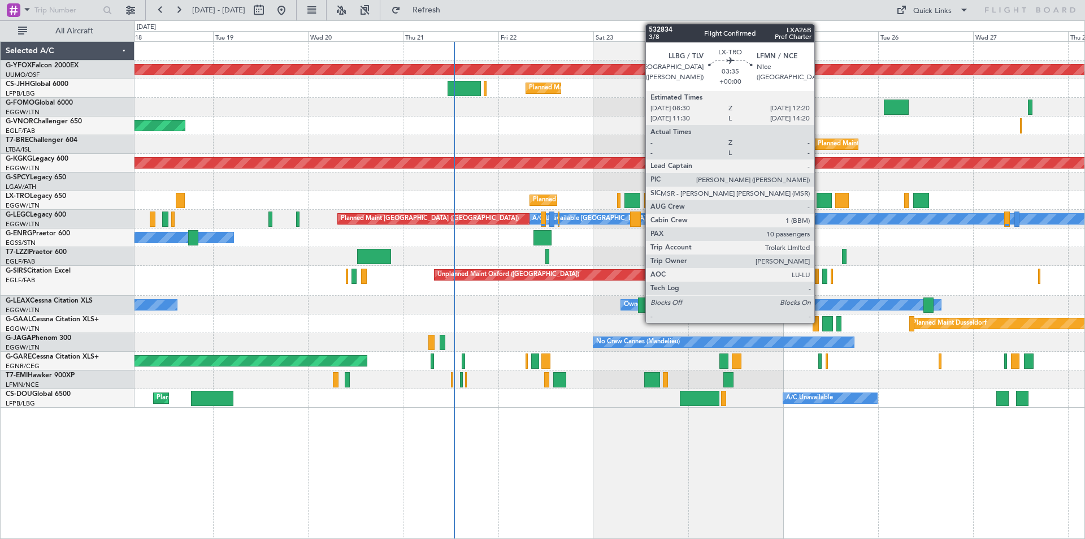  Describe the element at coordinates (52, 357) in the screenshot. I see `a: G-GARECessna Citation XLS+` at that location.